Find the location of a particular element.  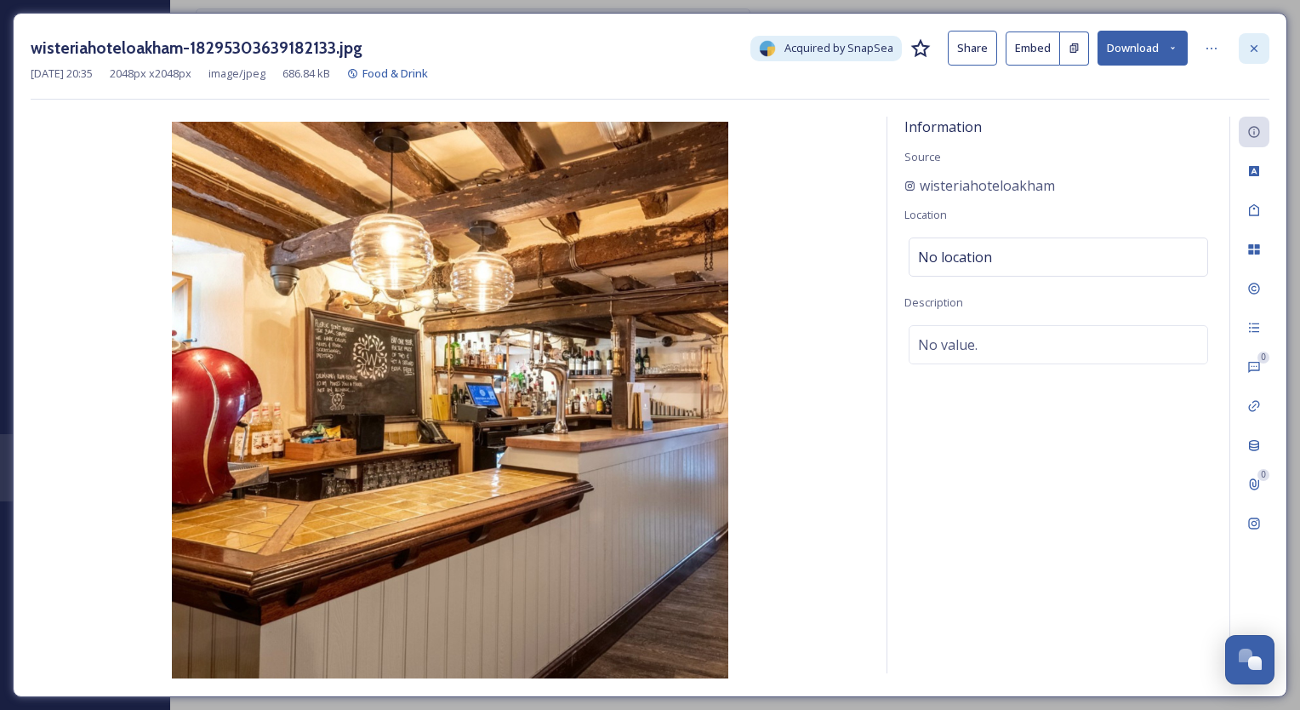

button: Embed is located at coordinates (1033, 49).